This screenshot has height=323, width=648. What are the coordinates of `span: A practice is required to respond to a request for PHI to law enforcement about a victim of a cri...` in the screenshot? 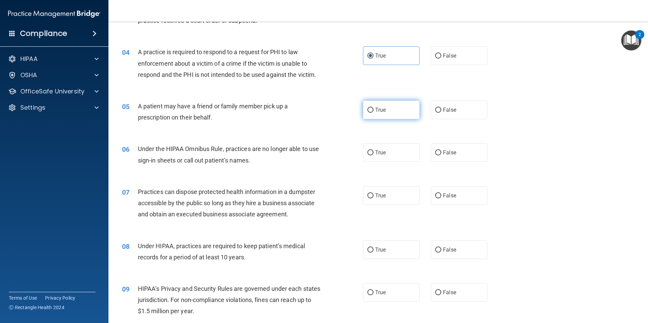 It's located at (227, 63).